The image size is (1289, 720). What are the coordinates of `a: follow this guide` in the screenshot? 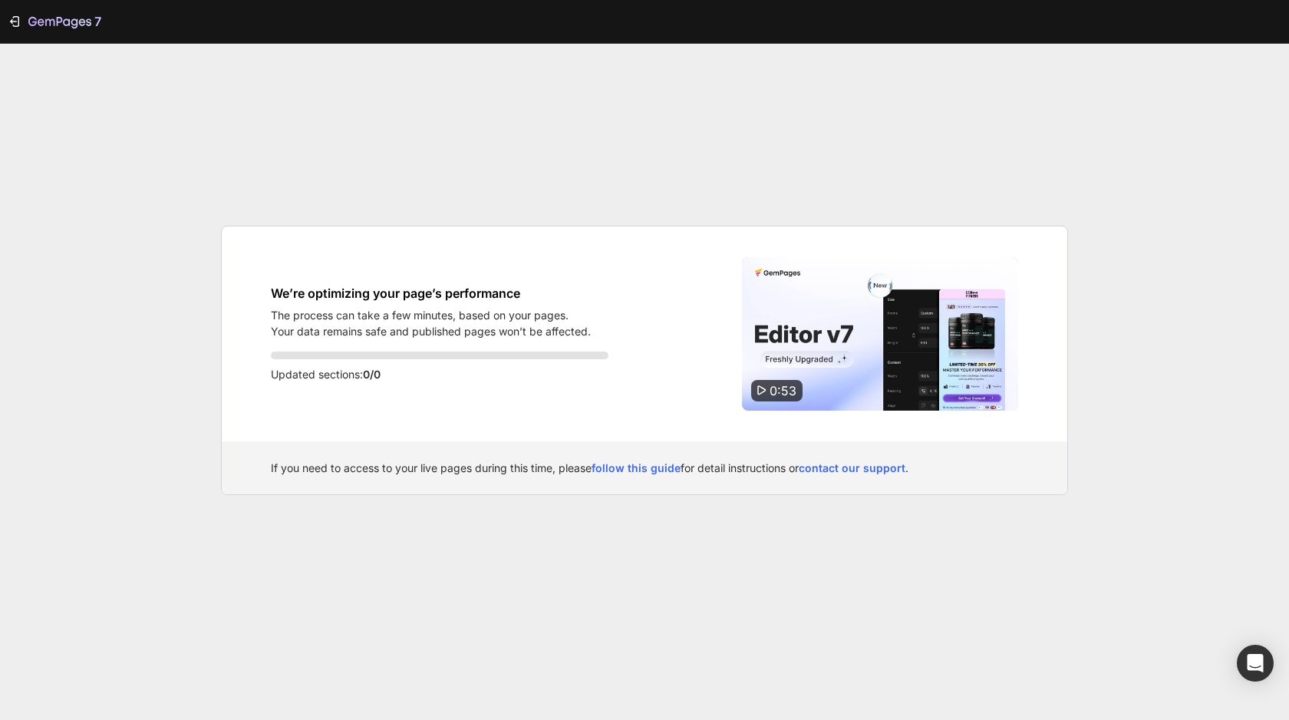 It's located at (636, 467).